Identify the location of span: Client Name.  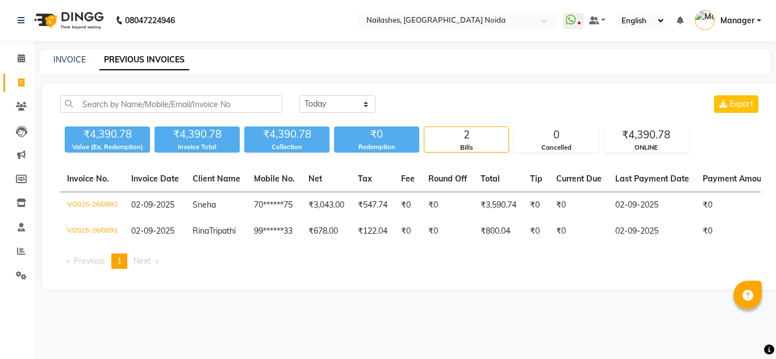
(216, 179).